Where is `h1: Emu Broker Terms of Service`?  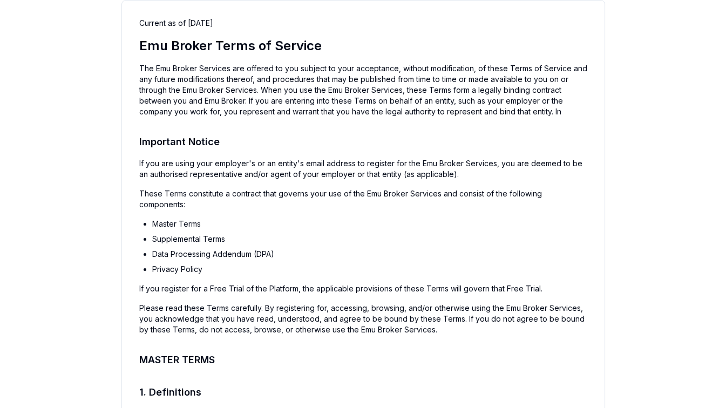 h1: Emu Broker Terms of Service is located at coordinates (363, 46).